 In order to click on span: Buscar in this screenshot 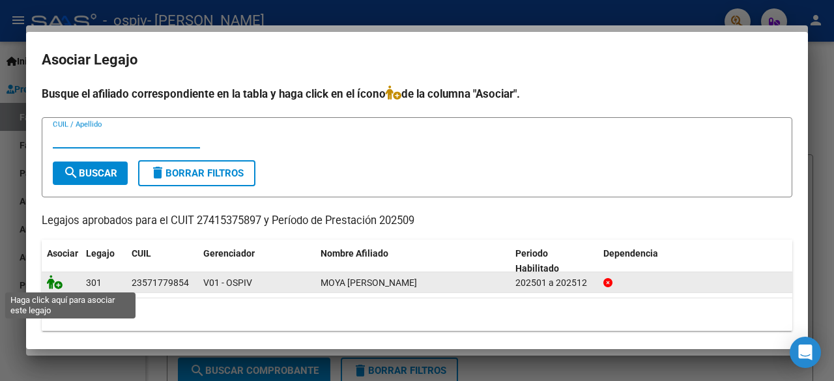, I will do `click(90, 173)`.